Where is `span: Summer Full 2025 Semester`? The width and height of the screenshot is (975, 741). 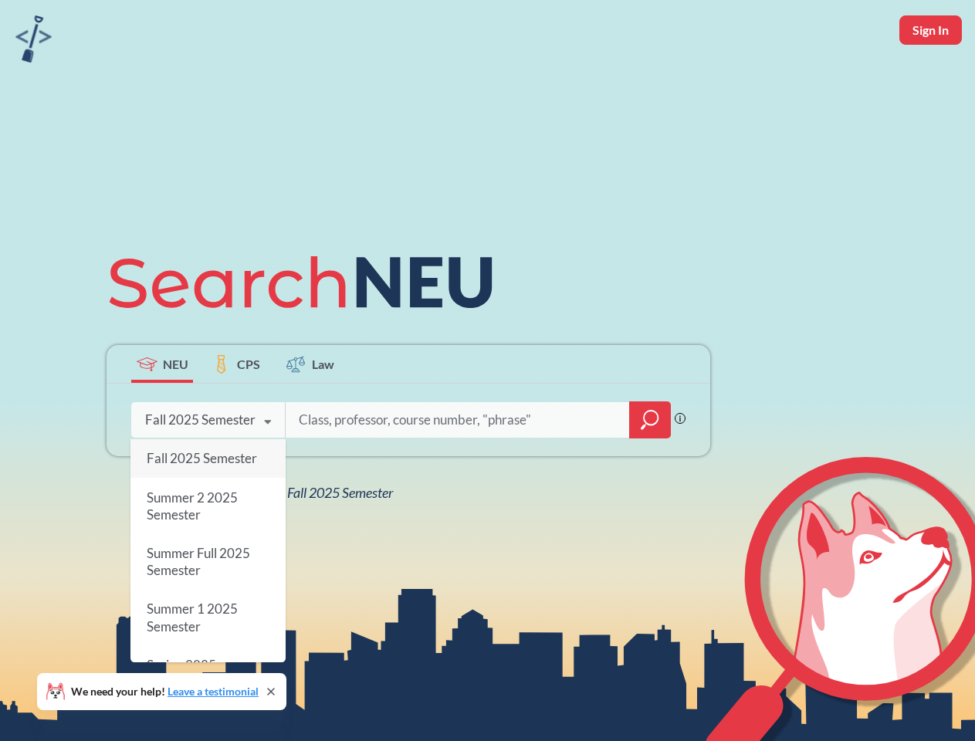 span: Summer Full 2025 Semester is located at coordinates (198, 561).